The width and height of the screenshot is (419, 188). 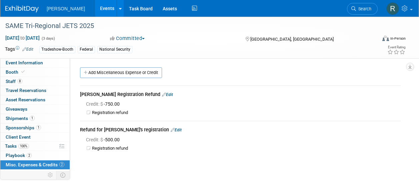 What do you see at coordinates (86, 49) in the screenshot?
I see `div: Federal` at bounding box center [86, 49].